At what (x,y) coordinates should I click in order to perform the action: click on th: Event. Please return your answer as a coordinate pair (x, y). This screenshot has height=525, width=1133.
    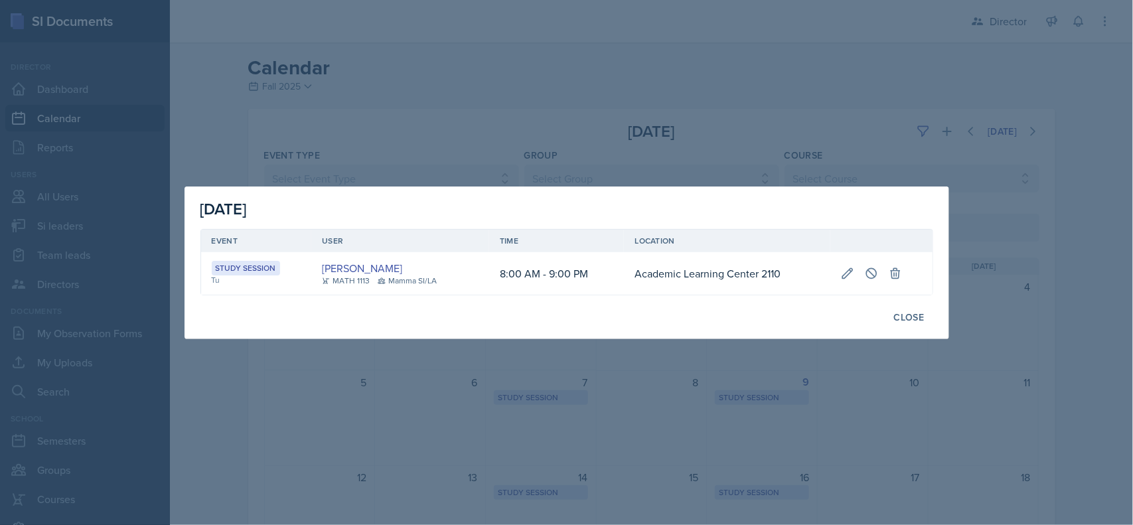
    Looking at the image, I should click on (256, 241).